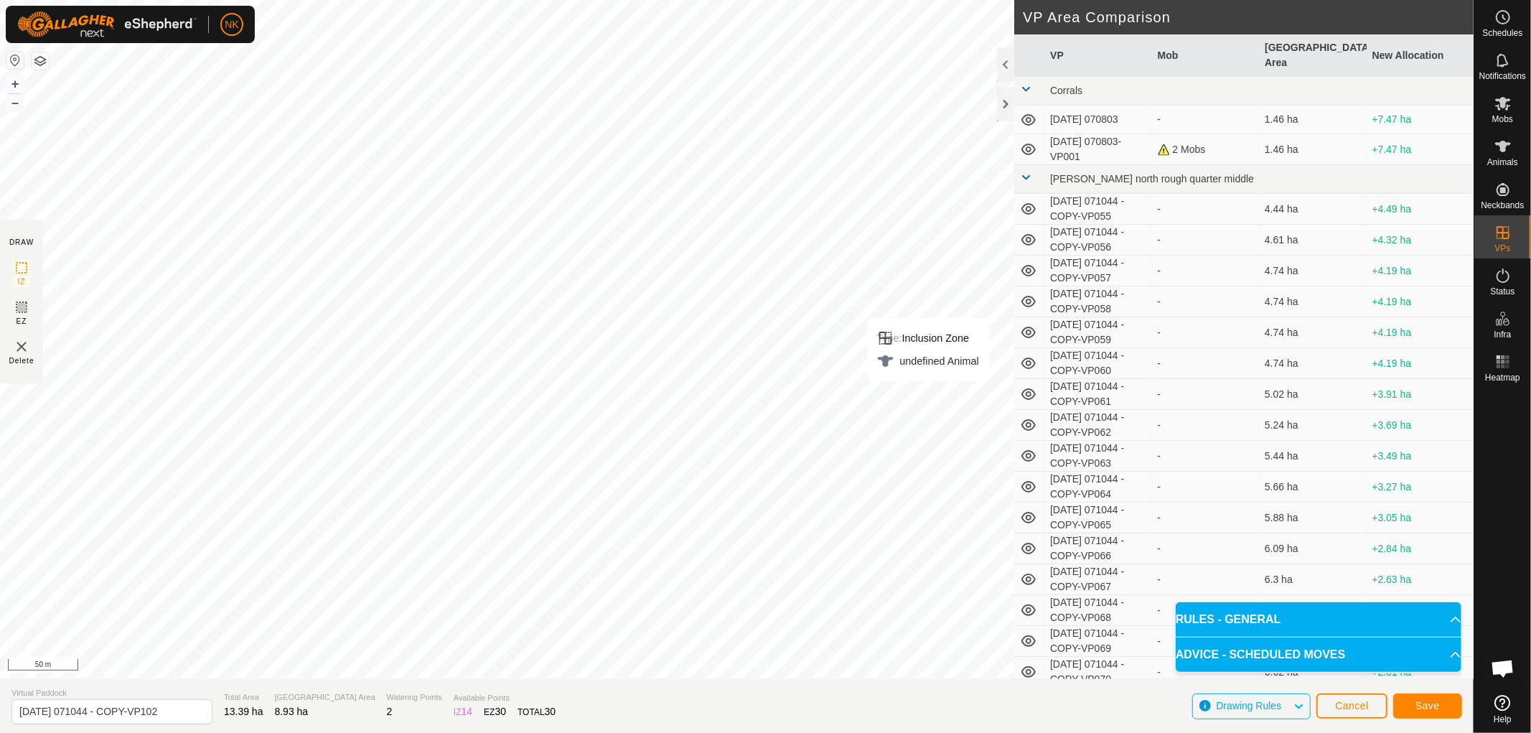 This screenshot has width=1531, height=733. What do you see at coordinates (22, 347) in the screenshot?
I see `img: VP` at bounding box center [22, 347].